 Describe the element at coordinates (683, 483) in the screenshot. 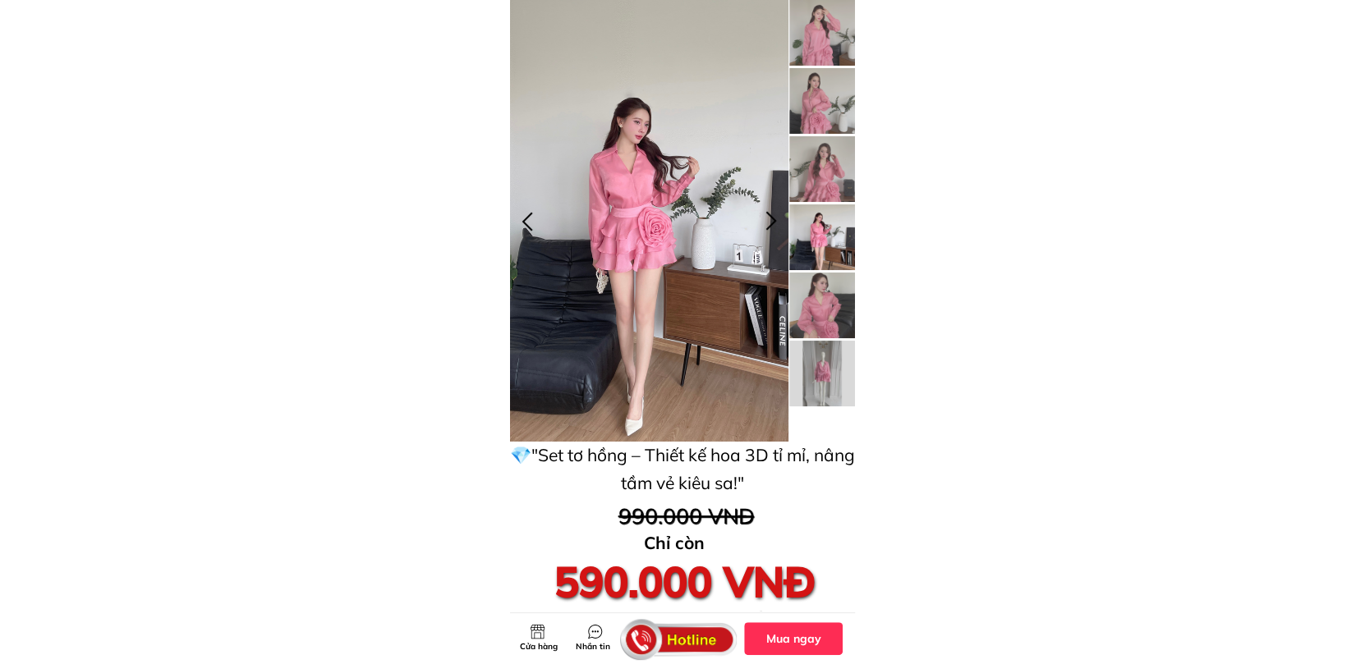

I see `div: 💎"Set tơ hồng – Thiết kế hoa 3D tỉ mỉ, nâng tầm vẻ kiêu sa!"` at that location.